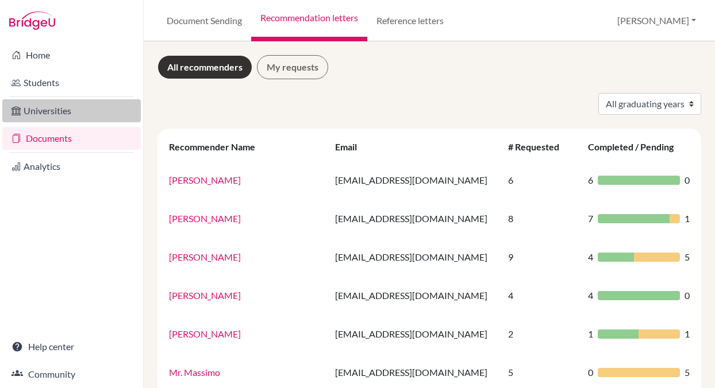 The image size is (715, 388). What do you see at coordinates (71, 375) in the screenshot?
I see `a: Community` at bounding box center [71, 375].